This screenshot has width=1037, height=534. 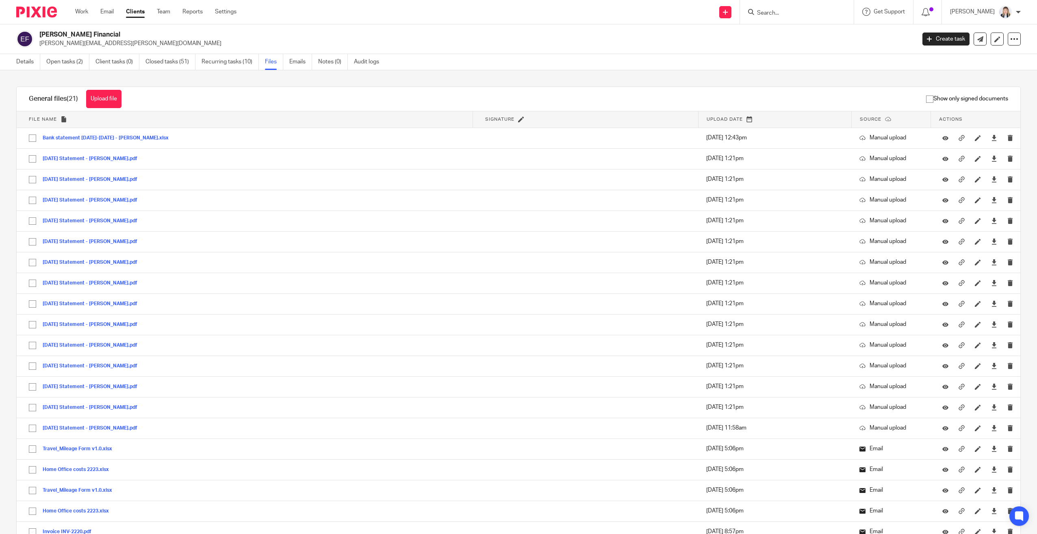 What do you see at coordinates (301, 62) in the screenshot?
I see `a: Emails` at bounding box center [301, 62].